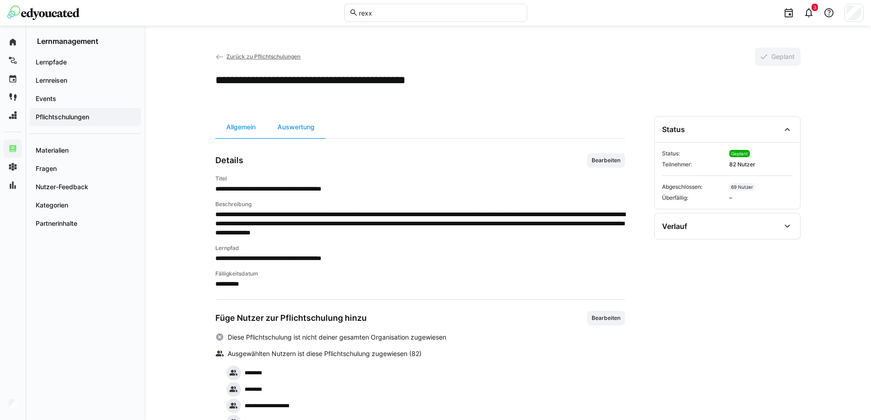 The image size is (871, 420). What do you see at coordinates (258, 56) in the screenshot?
I see `a: Zurück zu Pflichtschulungen` at bounding box center [258, 56].